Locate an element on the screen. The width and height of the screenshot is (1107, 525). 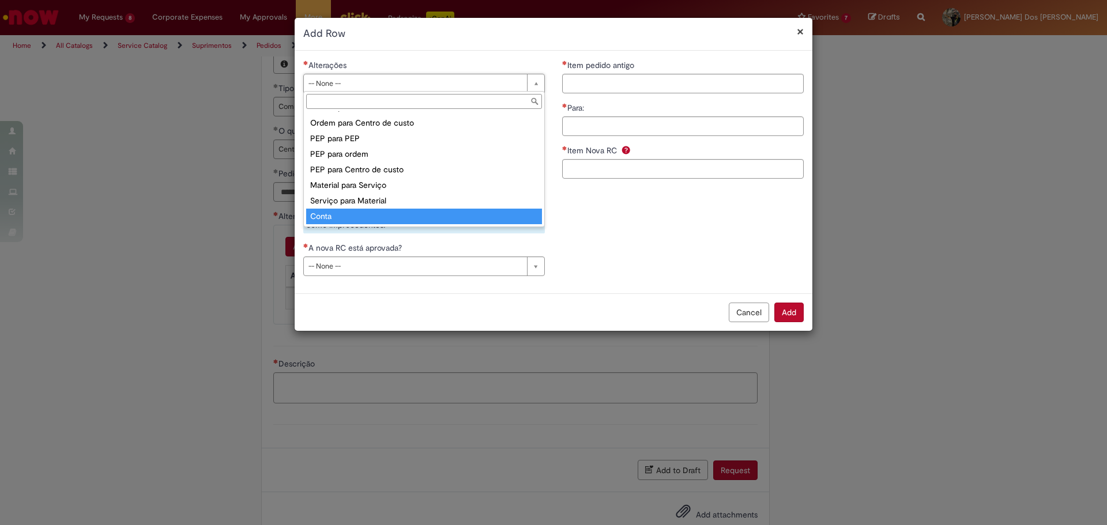
div: Serviço para Material is located at coordinates (424, 201).